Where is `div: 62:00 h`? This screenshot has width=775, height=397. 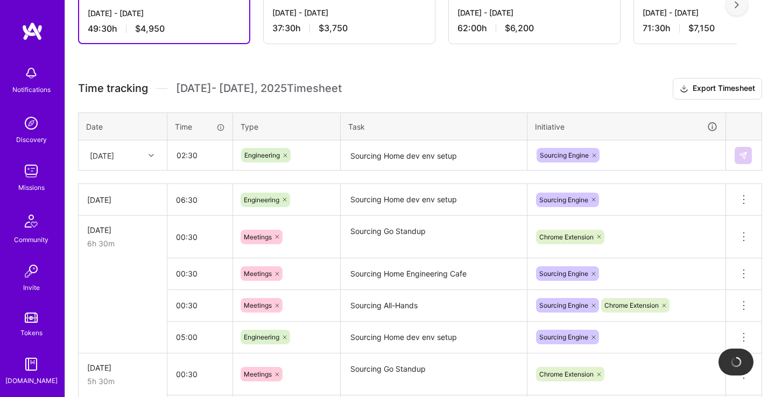
div: 62:00 h is located at coordinates (534, 28).